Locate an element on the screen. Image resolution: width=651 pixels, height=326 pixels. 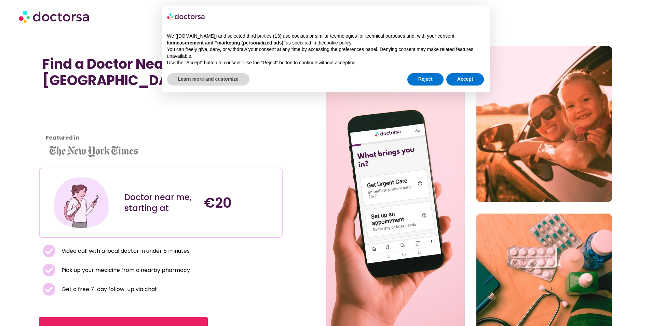
div: Doctor near me, starting at is located at coordinates (161, 203).